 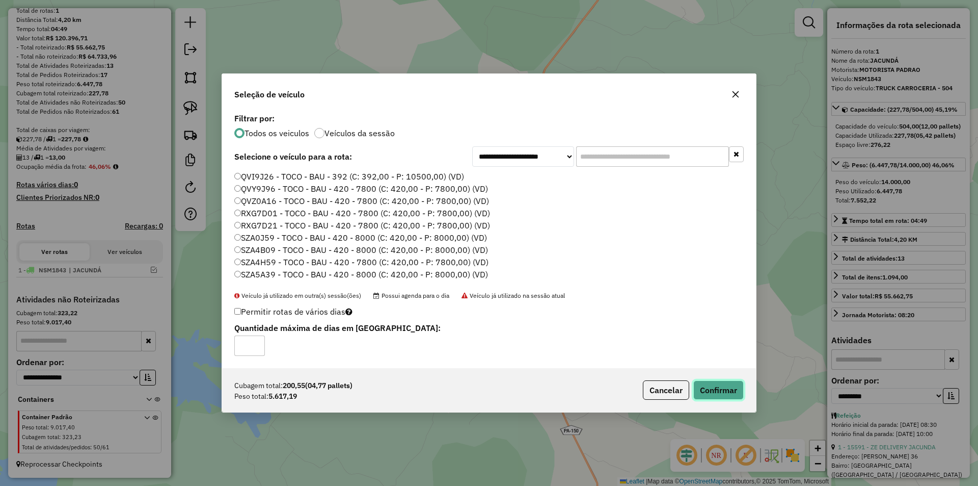 What do you see at coordinates (283, 396) in the screenshot?
I see `strong: 5.617,19` at bounding box center [283, 396].